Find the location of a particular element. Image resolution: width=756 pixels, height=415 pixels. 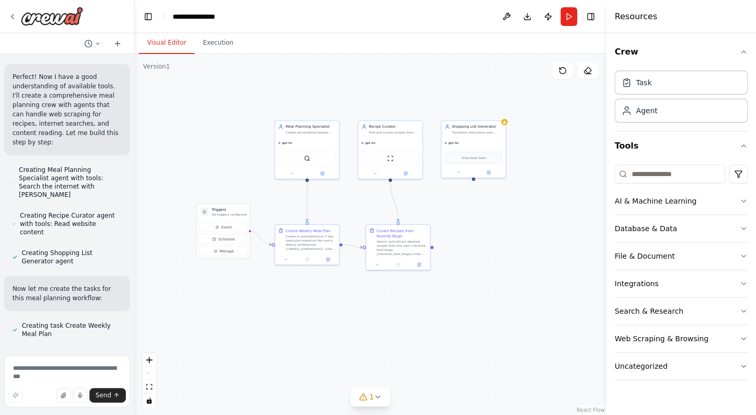

div: File & Document is located at coordinates (645, 256).